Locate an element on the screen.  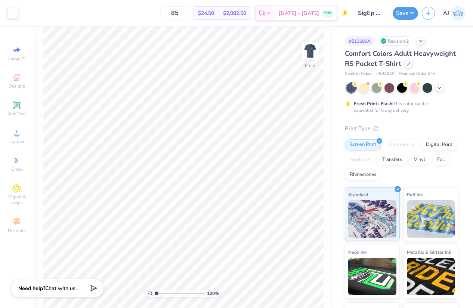
span: AJ is located at coordinates (446, 13).